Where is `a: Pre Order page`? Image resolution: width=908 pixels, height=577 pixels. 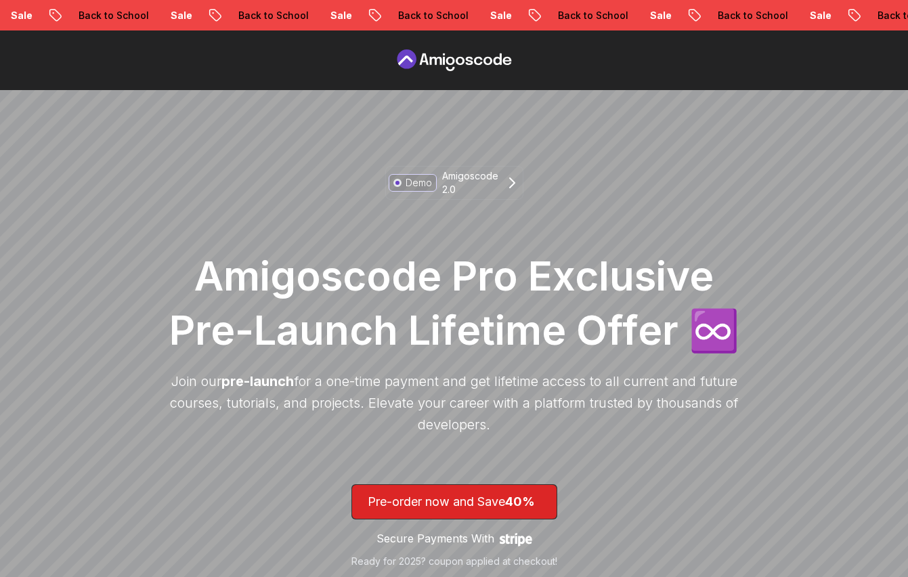 a: Pre Order page is located at coordinates (454, 60).